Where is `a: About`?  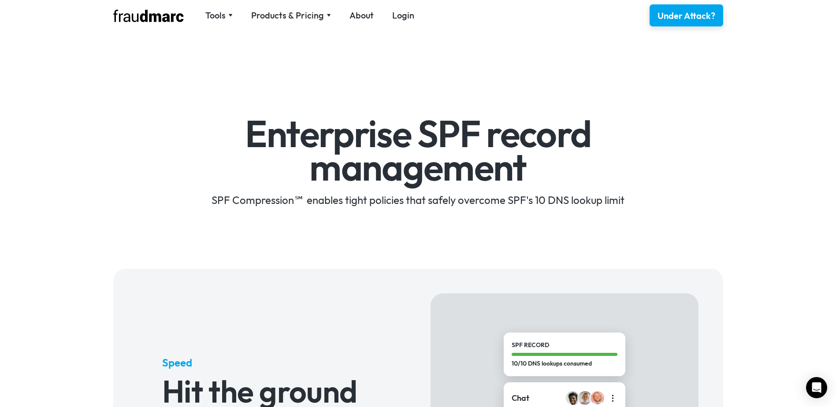
a: About is located at coordinates (361, 15).